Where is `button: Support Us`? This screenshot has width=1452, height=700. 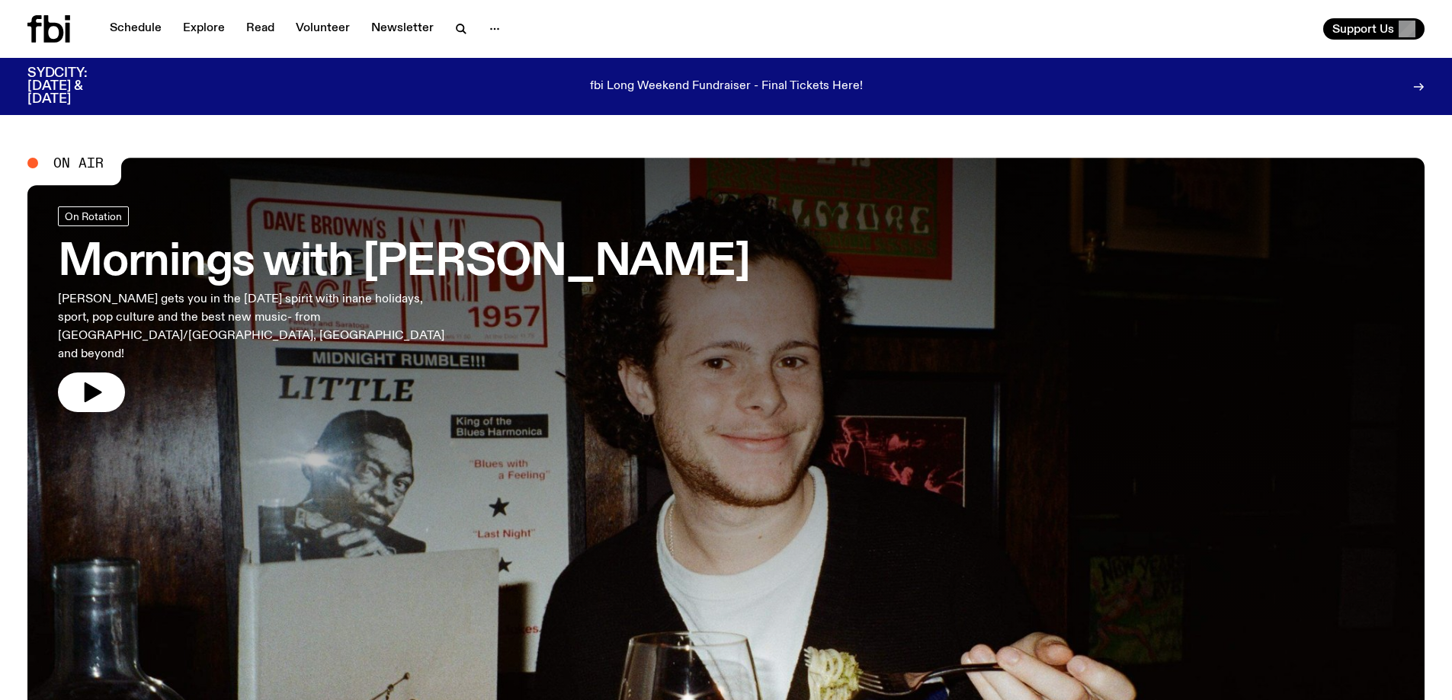
button: Support Us is located at coordinates (1373, 29).